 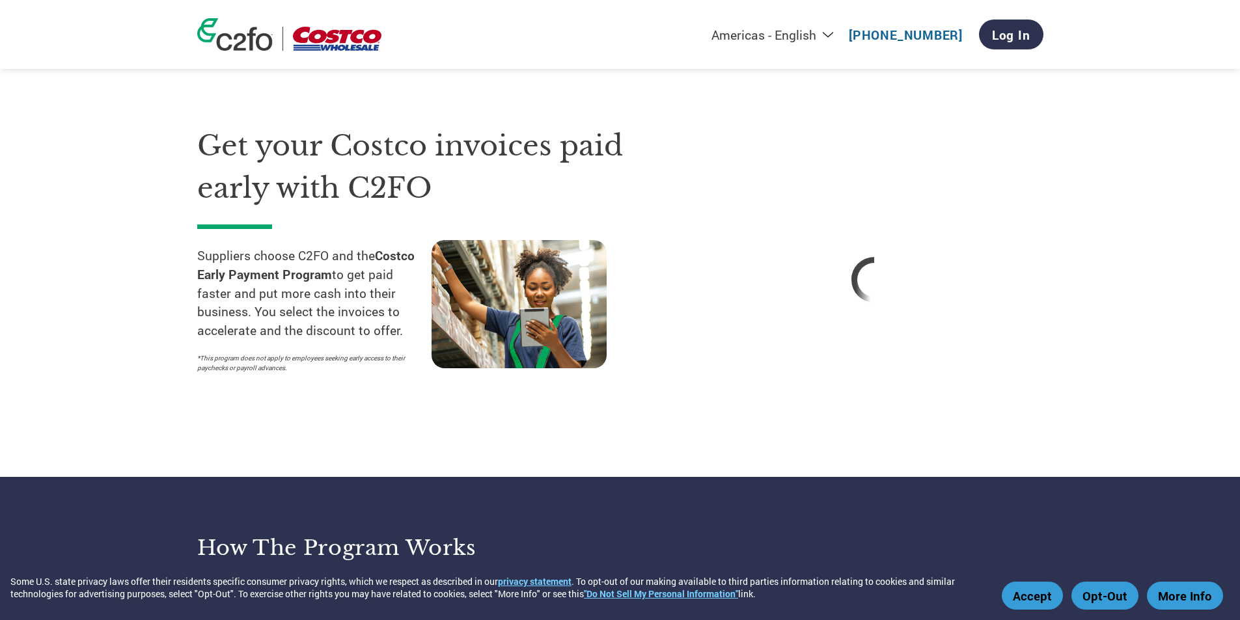 I want to click on div: Some U.S. state privacy laws offer their residents specific consumer privacy rights, which we res..., so click(x=502, y=588).